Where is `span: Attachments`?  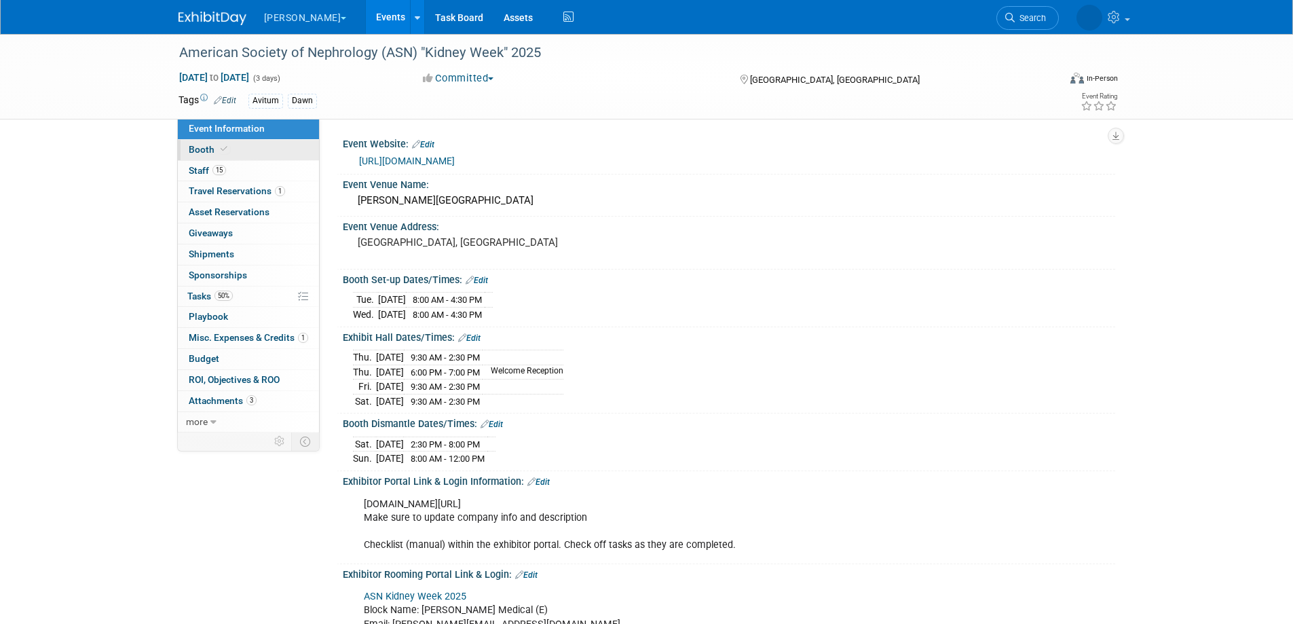
span: Attachments is located at coordinates (223, 400).